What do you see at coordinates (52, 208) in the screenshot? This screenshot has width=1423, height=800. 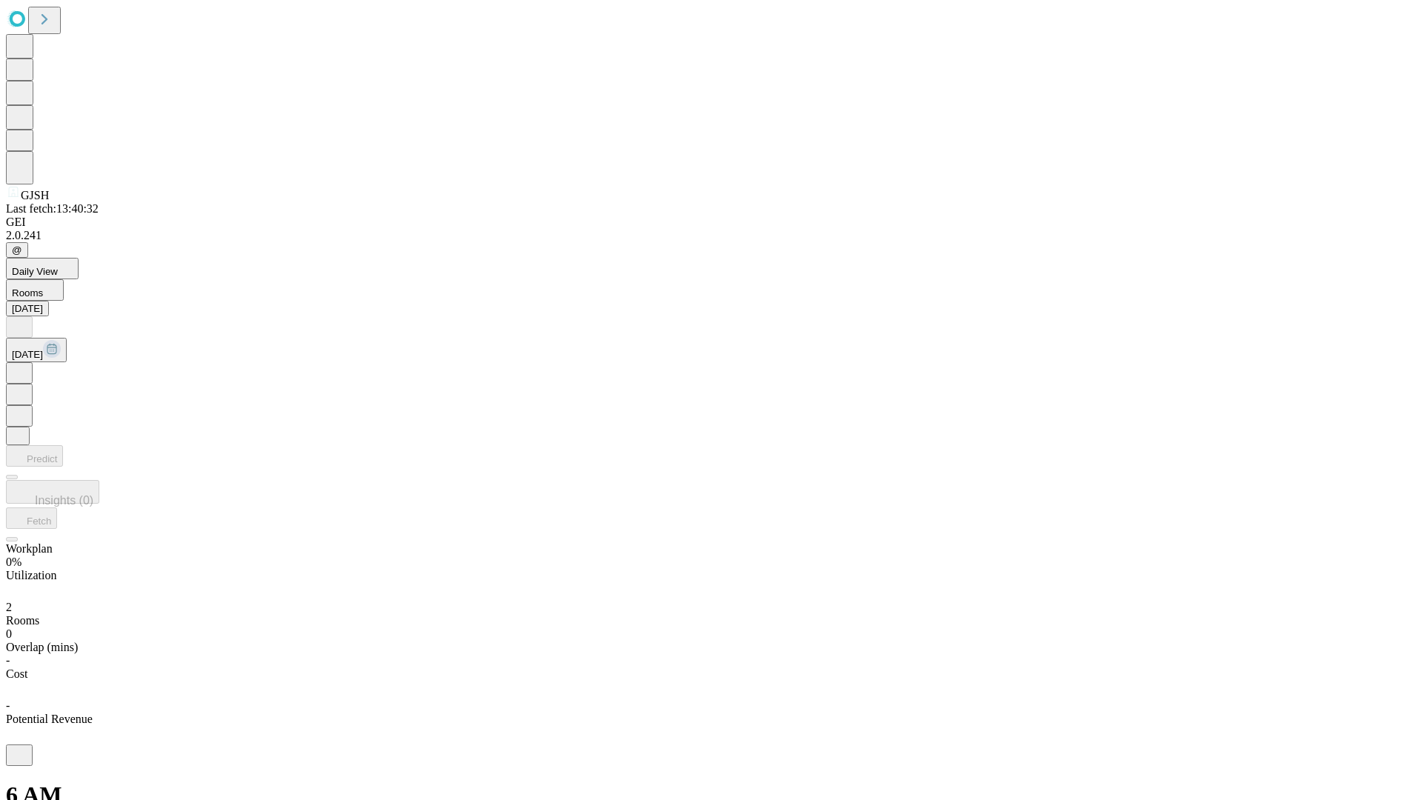 I see `span: Last fetch: 13:40:32` at bounding box center [52, 208].